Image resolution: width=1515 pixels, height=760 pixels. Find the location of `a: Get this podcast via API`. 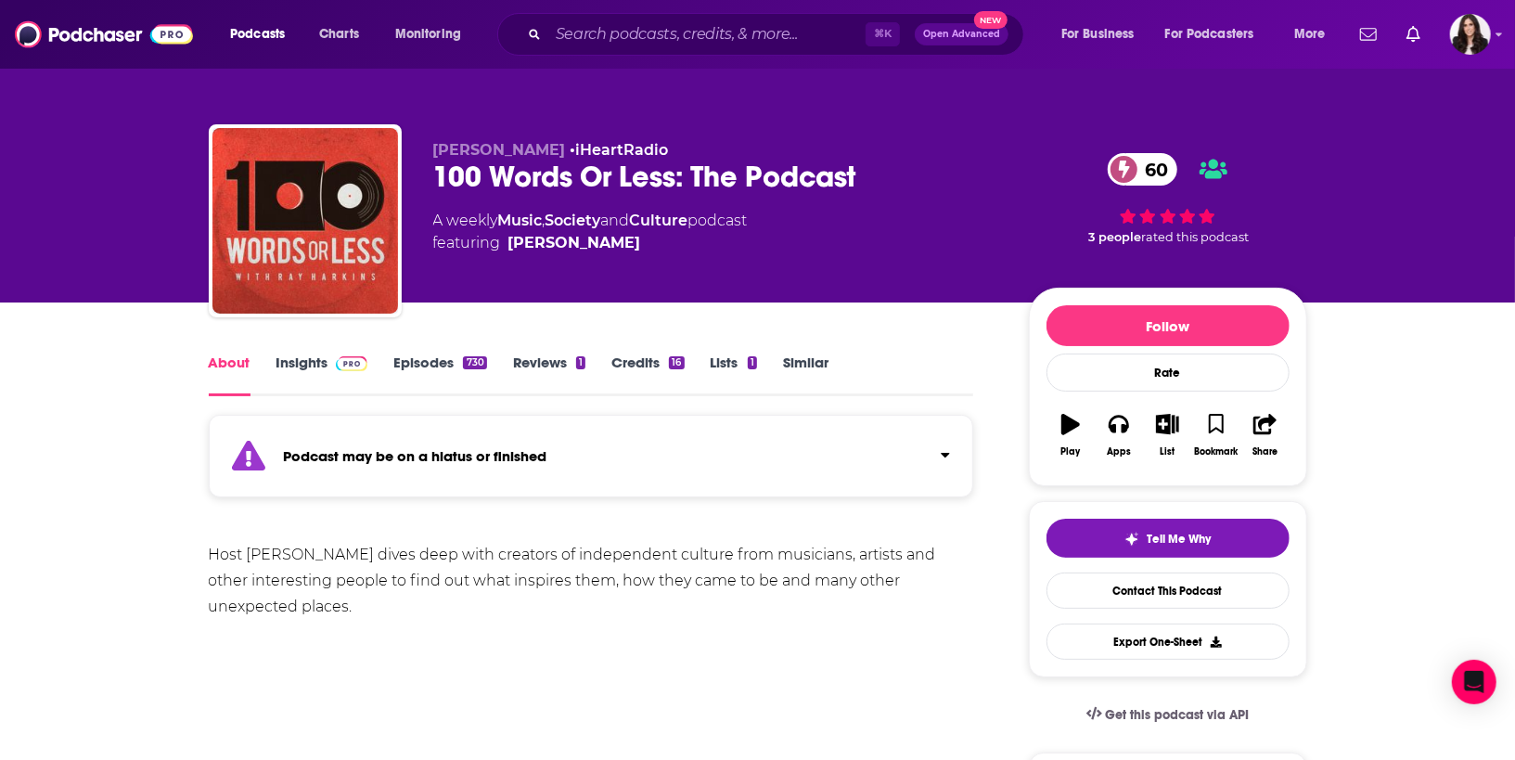

a: Get this podcast via API is located at coordinates (1168, 714).